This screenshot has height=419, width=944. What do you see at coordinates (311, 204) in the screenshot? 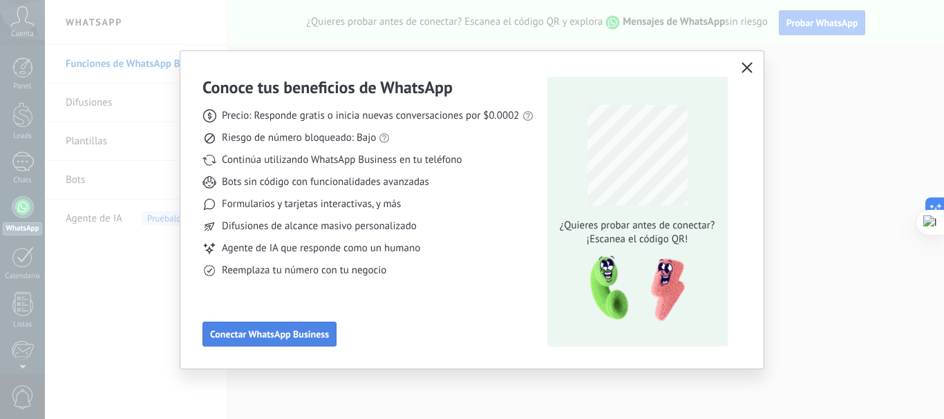
I see `span: Formularios y tarjetas interactivas, y más` at bounding box center [311, 204].